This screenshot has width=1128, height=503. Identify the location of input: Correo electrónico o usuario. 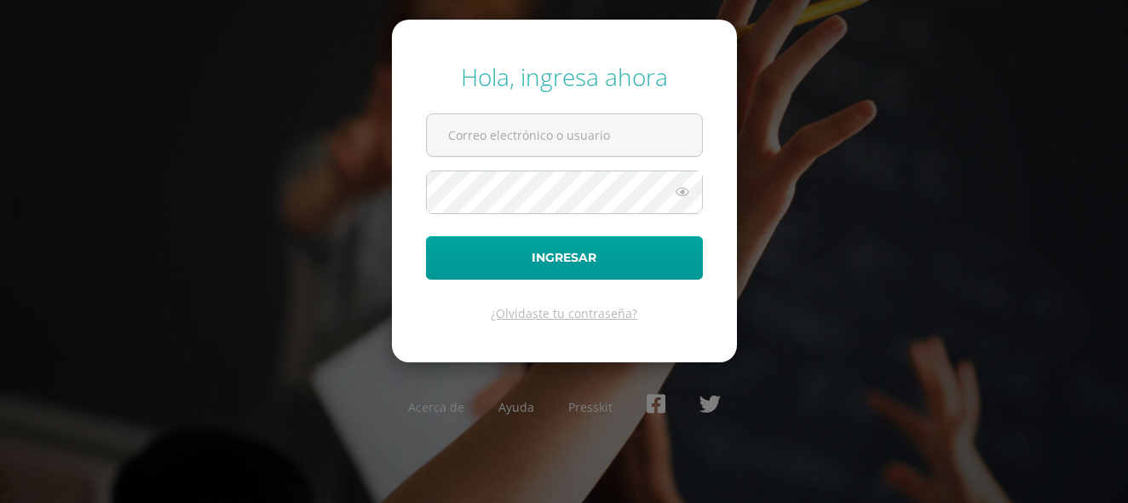
(564, 135).